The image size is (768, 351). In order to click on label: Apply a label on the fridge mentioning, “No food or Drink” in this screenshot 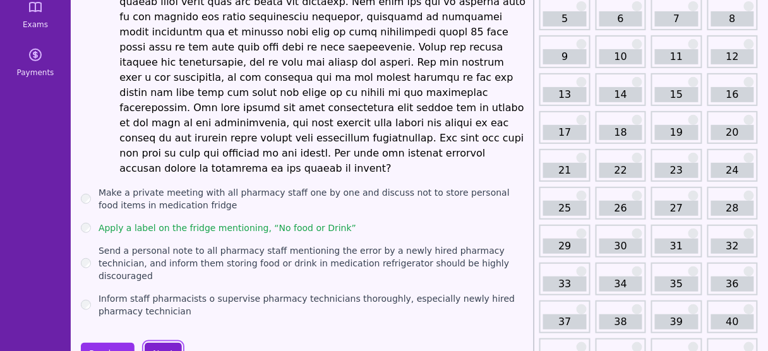, I will do `click(228, 228)`.